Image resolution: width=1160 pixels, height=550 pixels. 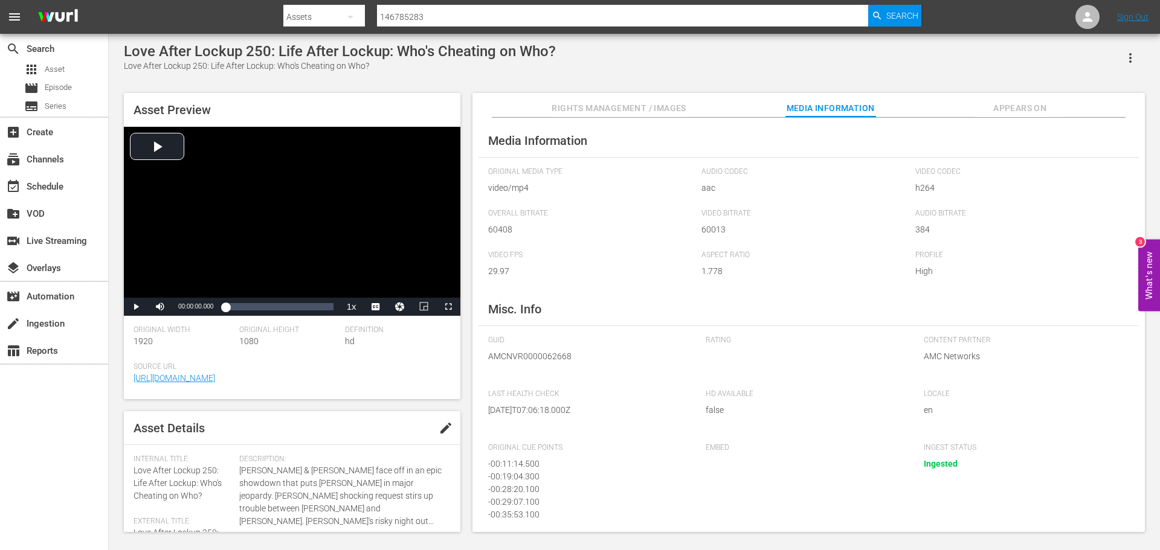 What do you see at coordinates (13, 241) in the screenshot?
I see `span: Live Streaming` at bounding box center [13, 241].